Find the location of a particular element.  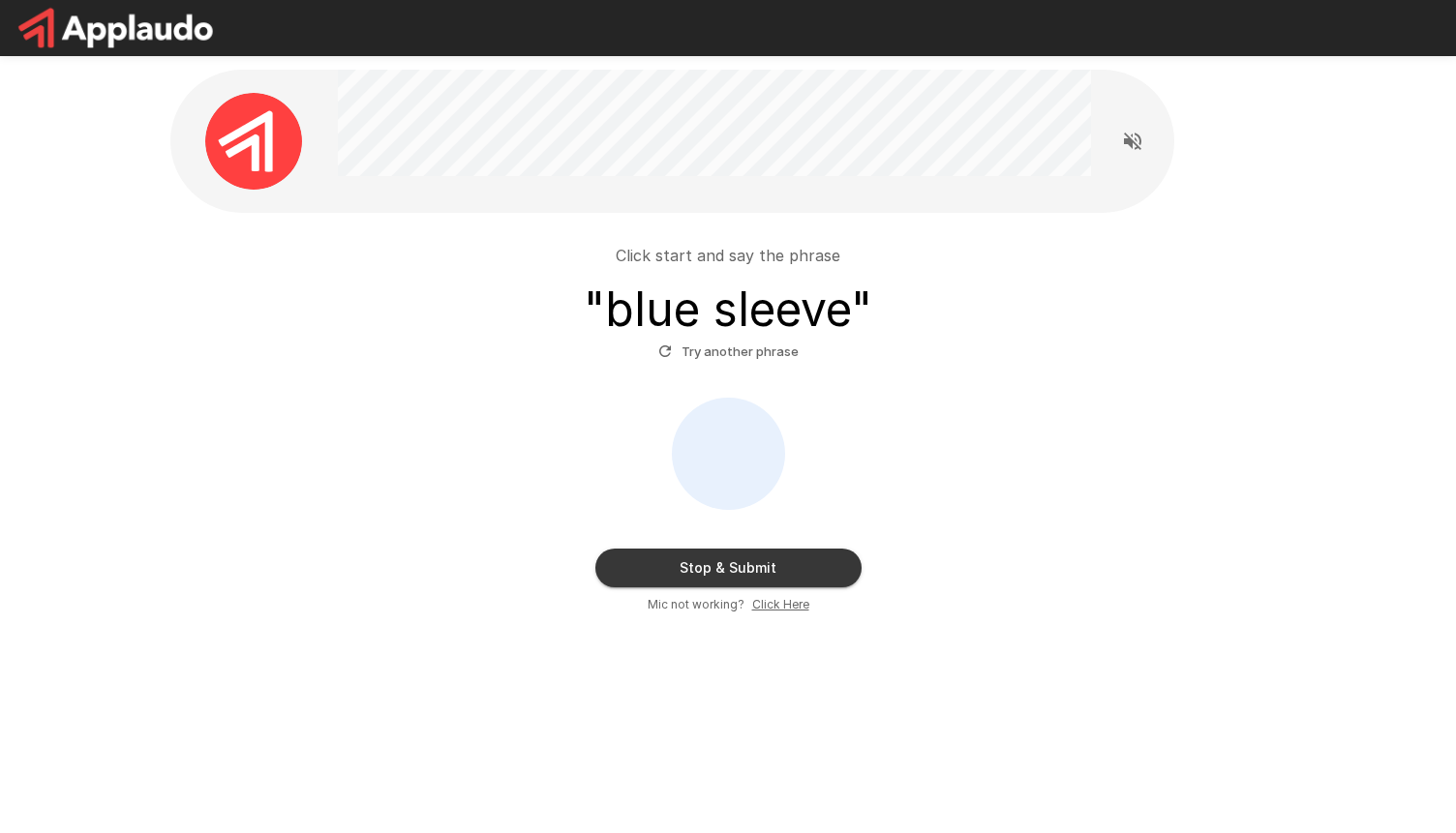

h3: " blue sleeve " is located at coordinates (728, 310).